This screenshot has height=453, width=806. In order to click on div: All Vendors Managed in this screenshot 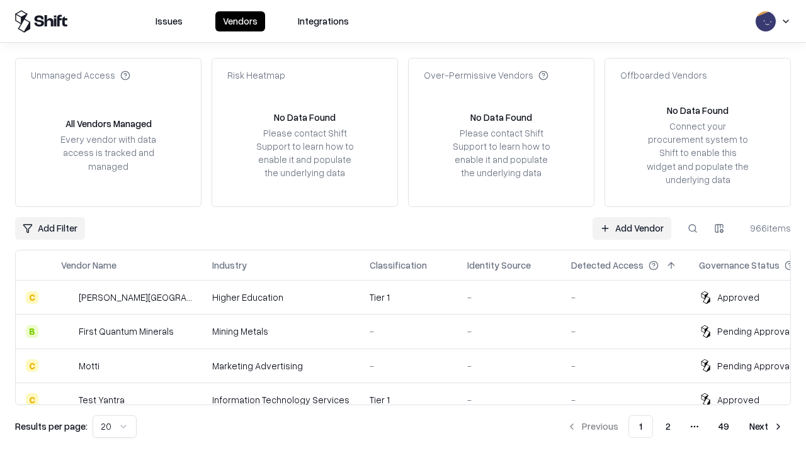, I will do `click(108, 123)`.